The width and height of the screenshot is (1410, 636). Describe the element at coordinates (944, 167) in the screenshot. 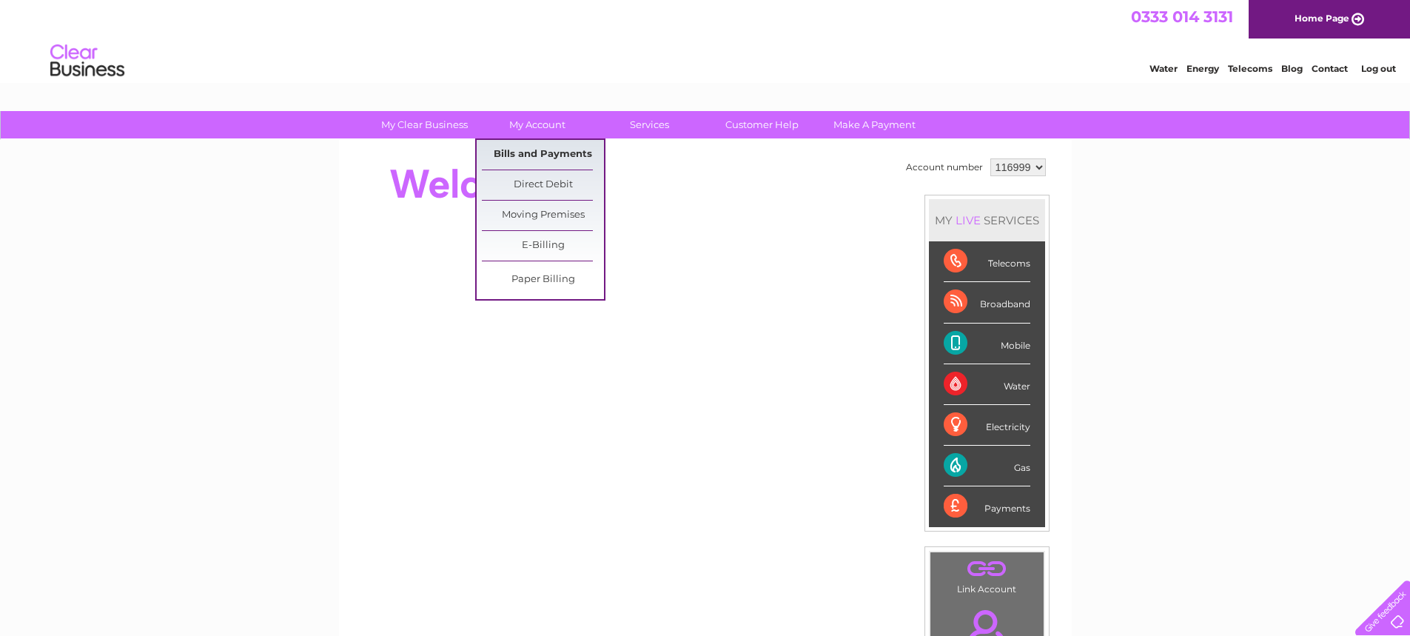

I see `td: Account number` at that location.